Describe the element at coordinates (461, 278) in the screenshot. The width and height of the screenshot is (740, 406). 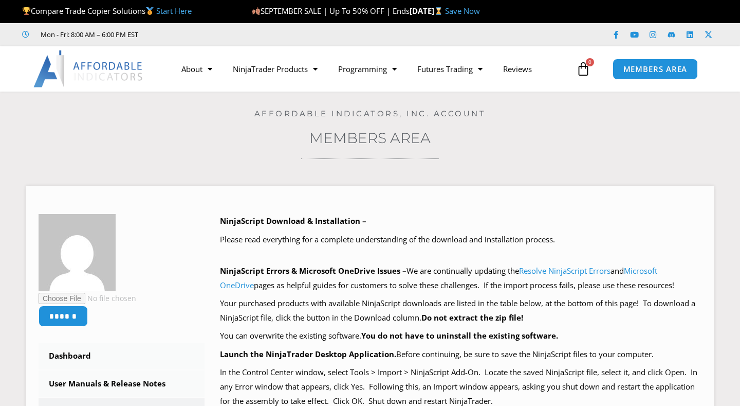
I see `p: We are continually updating the and pages as helpful guides for customers to solve these challeng...` at that location.